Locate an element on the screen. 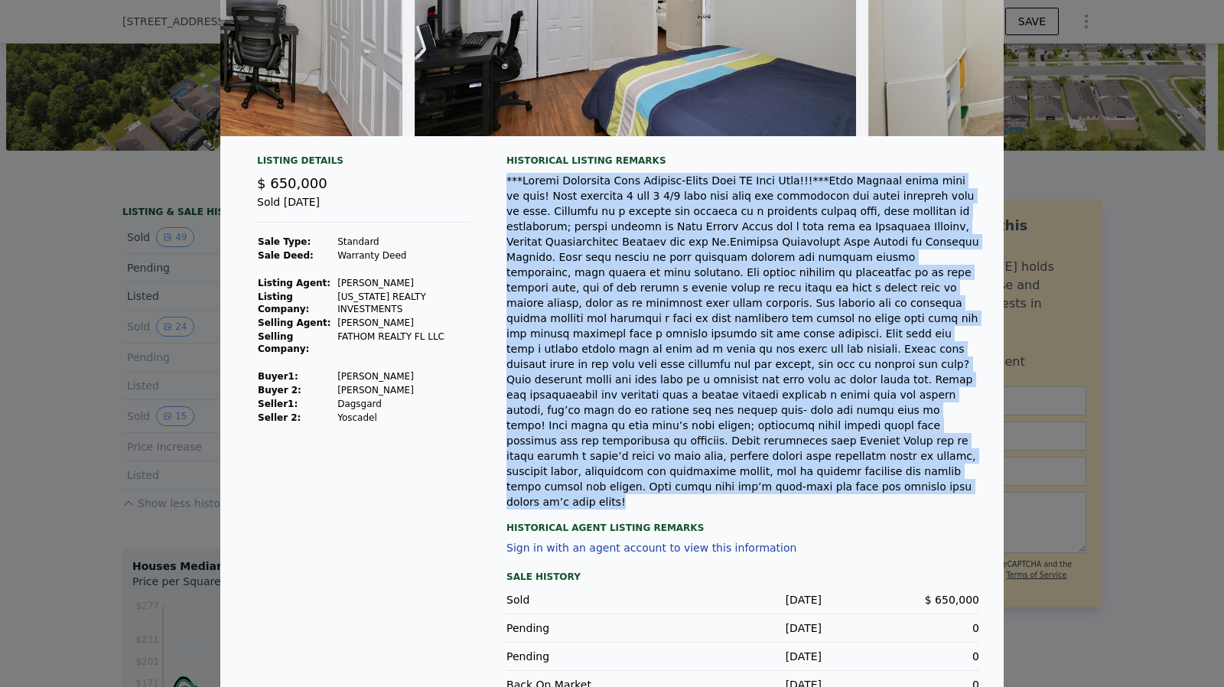 The width and height of the screenshot is (1224, 687). strong: Seller 1 : is located at coordinates (278, 404).